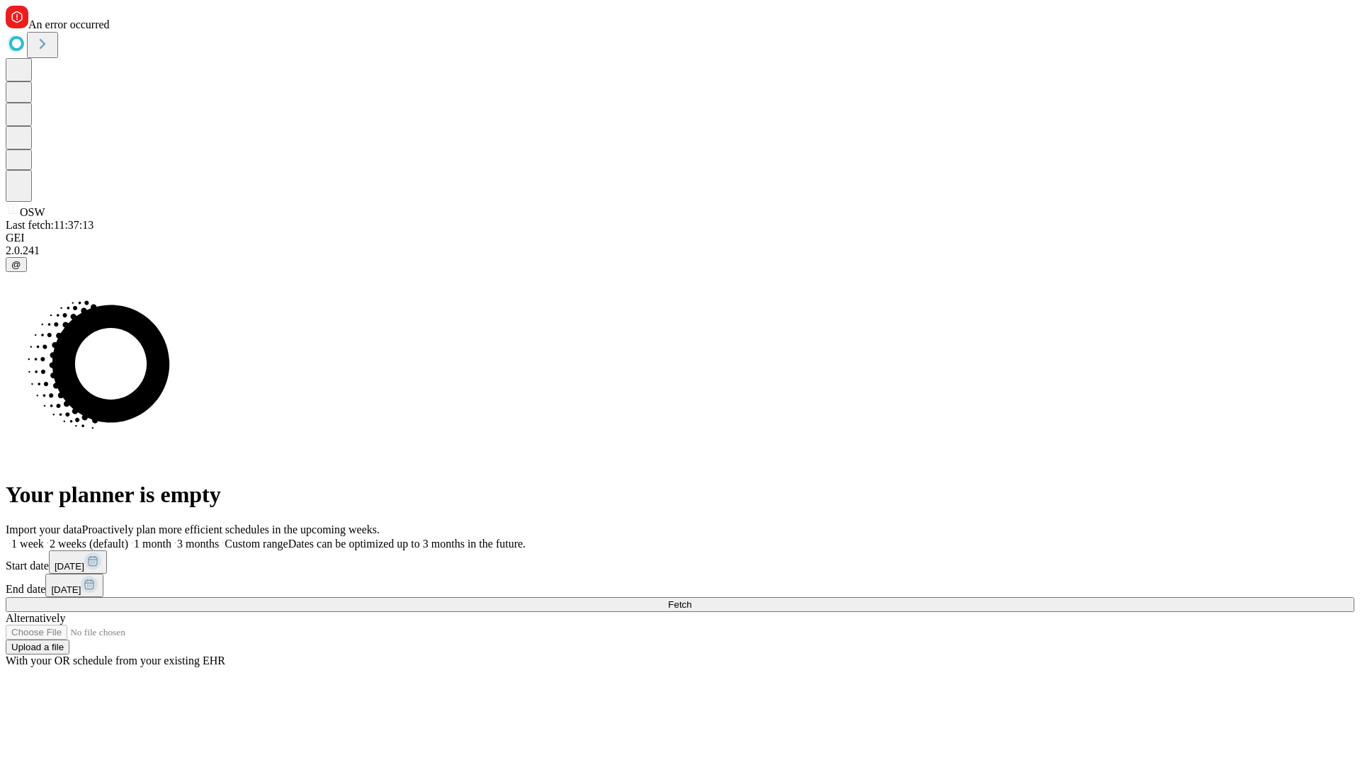 This screenshot has height=765, width=1360. I want to click on span: 1 month, so click(152, 543).